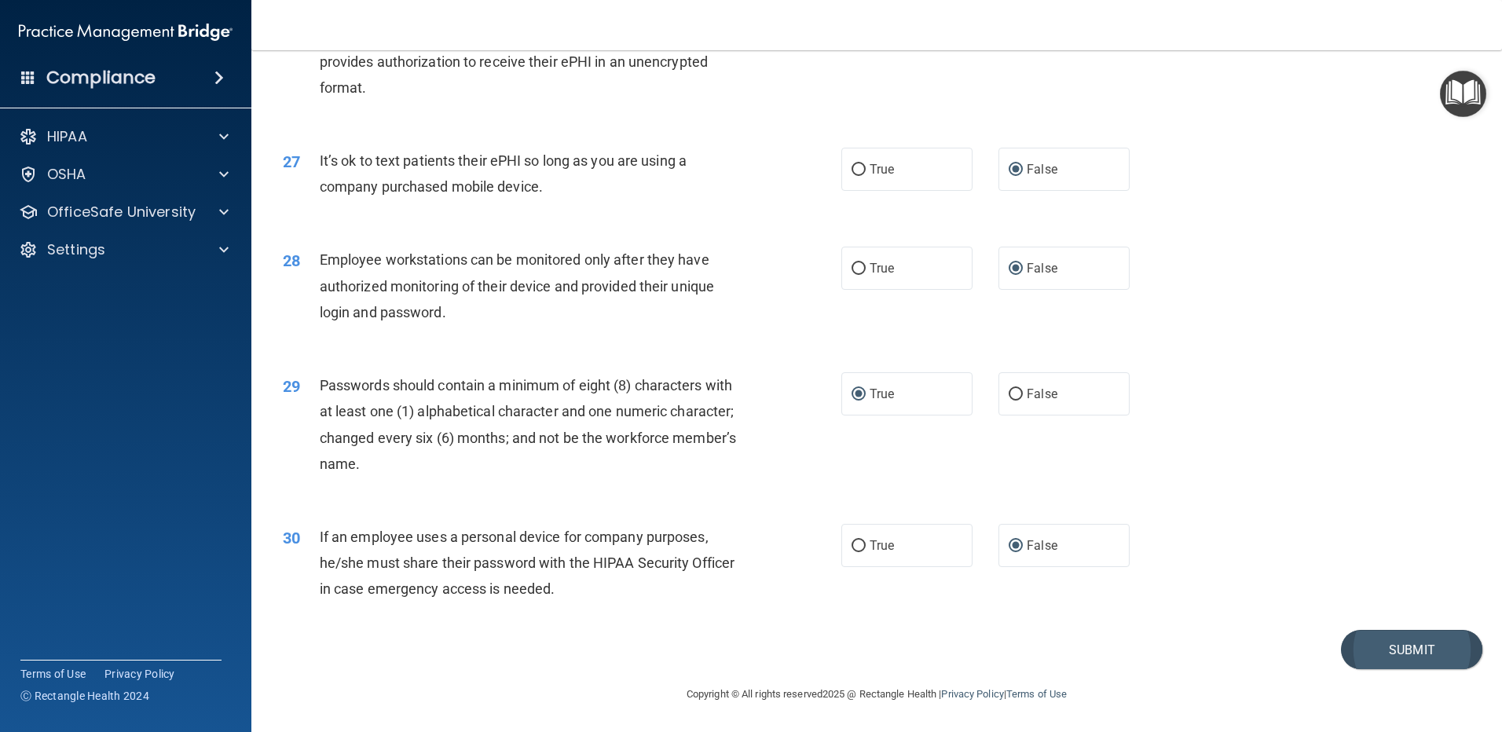  I want to click on a: OfficeSafe University, so click(123, 212).